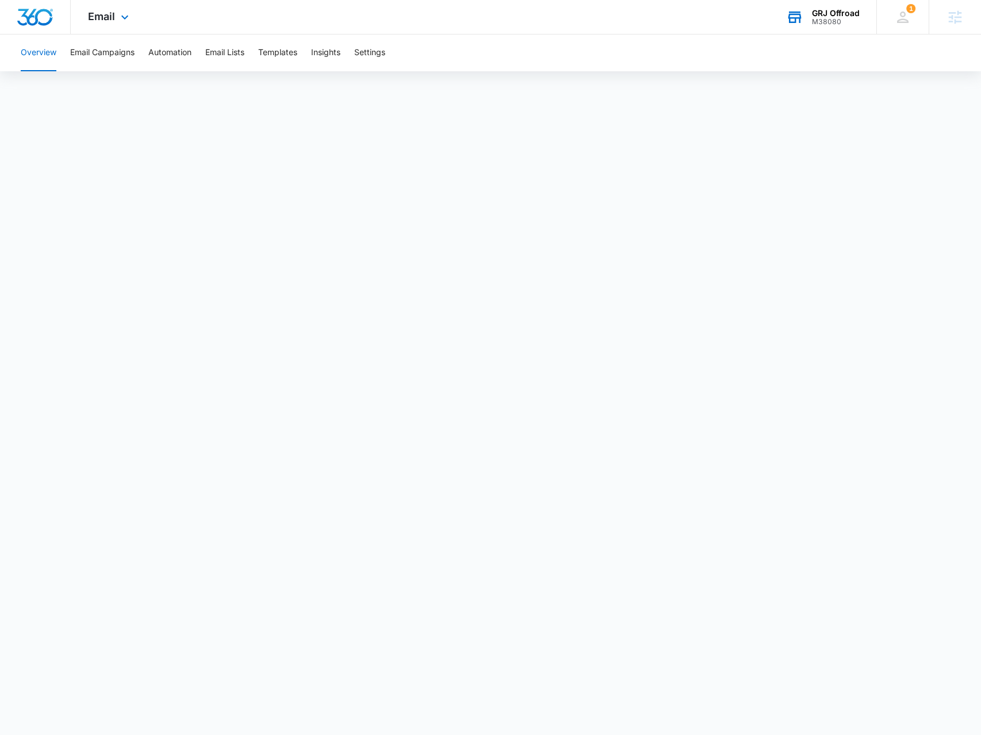  Describe the element at coordinates (102, 53) in the screenshot. I see `button: Email Campaigns` at that location.